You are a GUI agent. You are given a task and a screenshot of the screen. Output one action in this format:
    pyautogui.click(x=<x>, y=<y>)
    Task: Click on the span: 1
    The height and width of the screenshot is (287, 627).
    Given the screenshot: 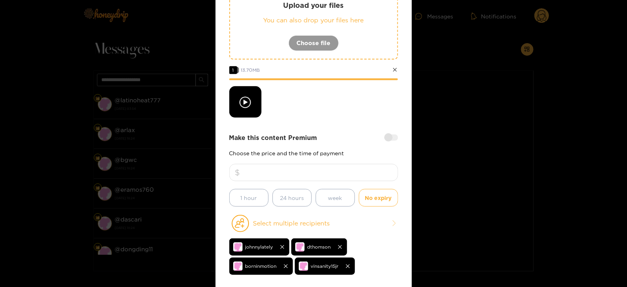 What is the action you would take?
    pyautogui.click(x=233, y=70)
    